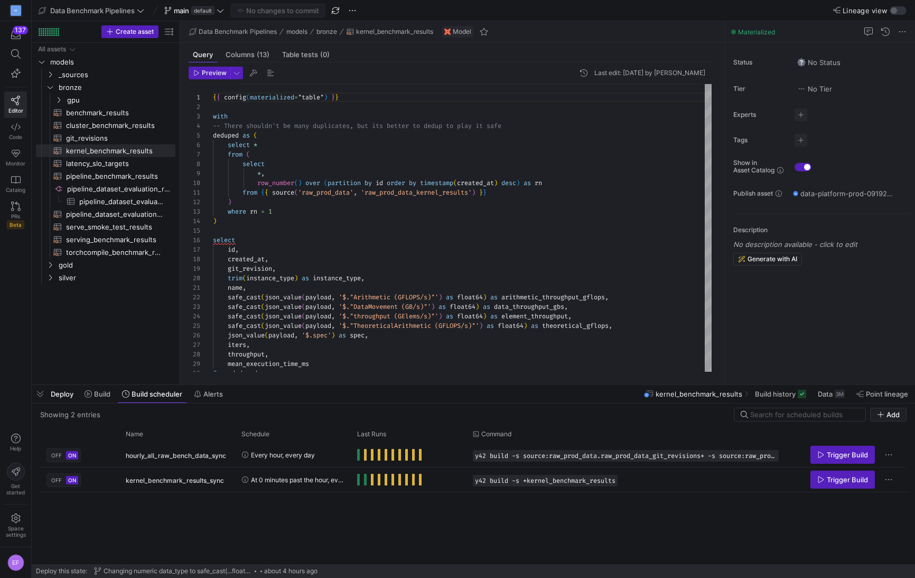  What do you see at coordinates (843, 479) in the screenshot?
I see `button: Trigger Build` at bounding box center [843, 479].